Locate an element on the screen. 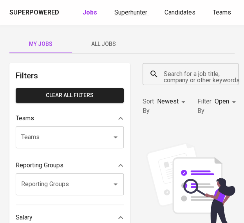 Image resolution: width=244 pixels, height=223 pixels. a: Candidates is located at coordinates (181, 13).